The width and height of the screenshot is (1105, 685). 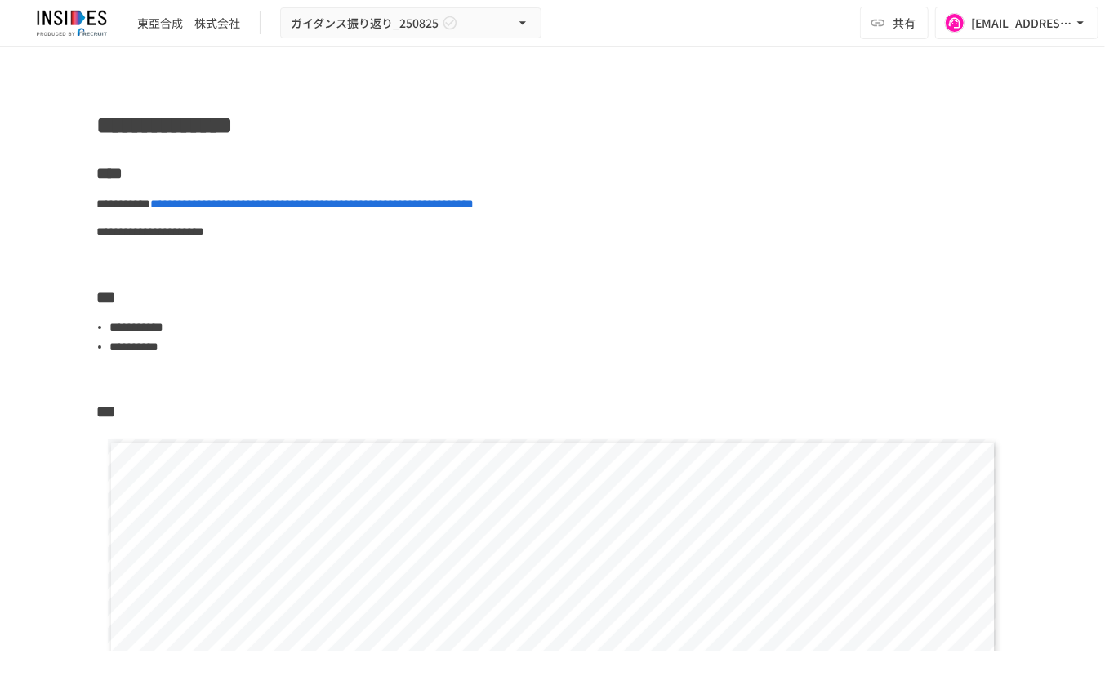 What do you see at coordinates (189, 23) in the screenshot?
I see `div: 東亞合成 株式会社` at bounding box center [189, 23].